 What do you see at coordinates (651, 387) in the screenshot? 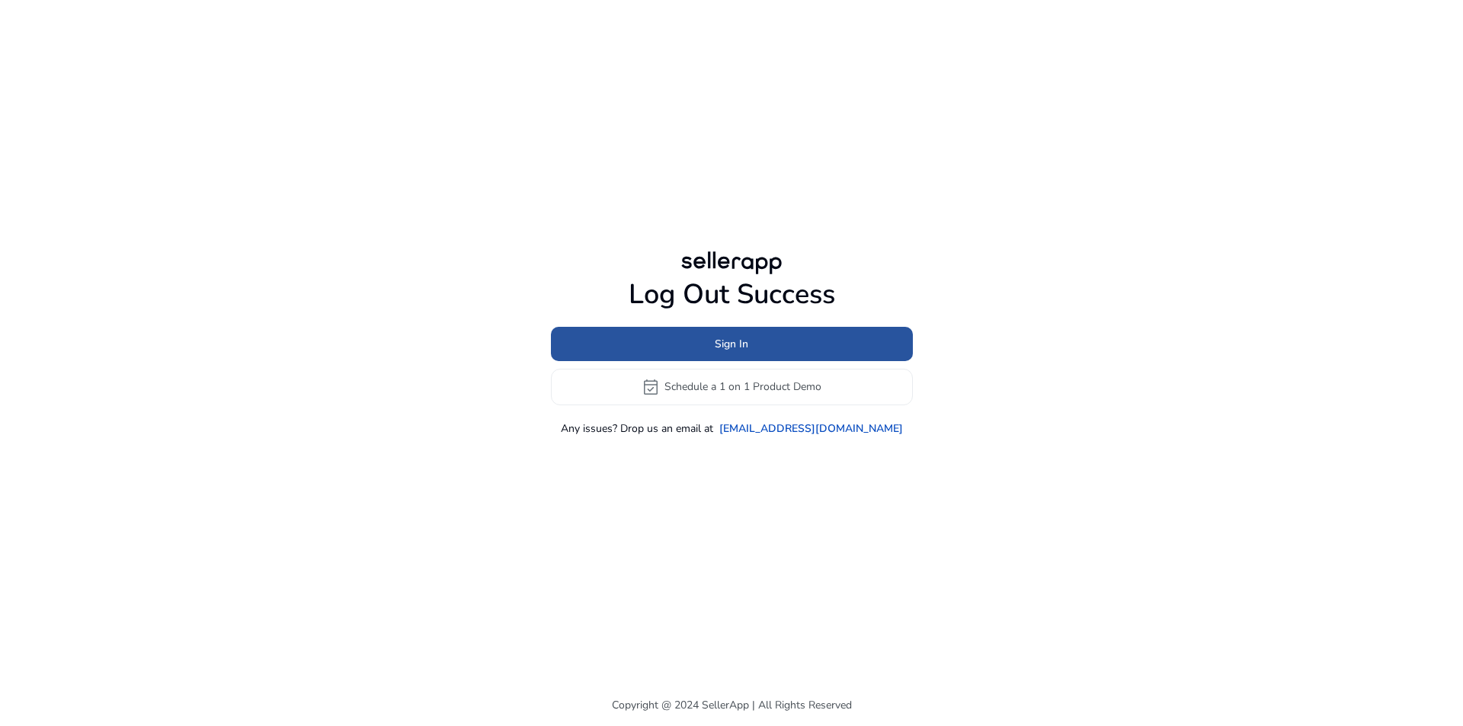
I see `span: event_available` at bounding box center [651, 387].